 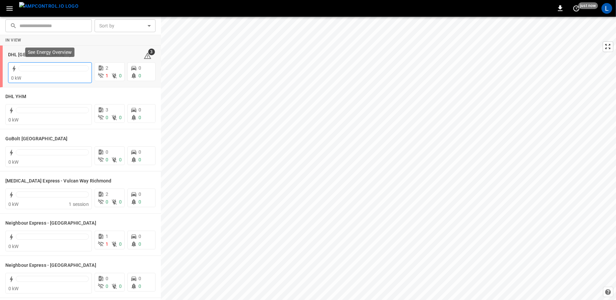 What do you see at coordinates (13, 40) in the screenshot?
I see `strong: In View` at bounding box center [13, 40].